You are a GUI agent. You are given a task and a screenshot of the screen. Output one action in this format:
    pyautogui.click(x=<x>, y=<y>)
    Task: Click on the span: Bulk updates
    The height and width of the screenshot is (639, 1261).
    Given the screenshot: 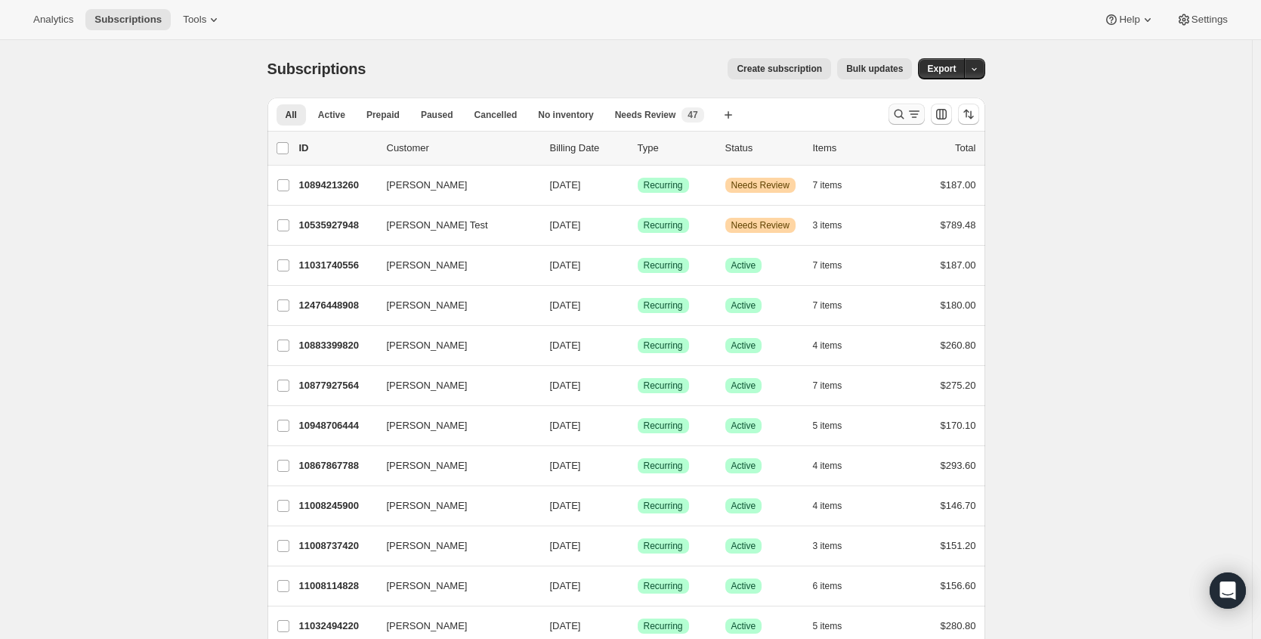 What is the action you would take?
    pyautogui.click(x=874, y=69)
    